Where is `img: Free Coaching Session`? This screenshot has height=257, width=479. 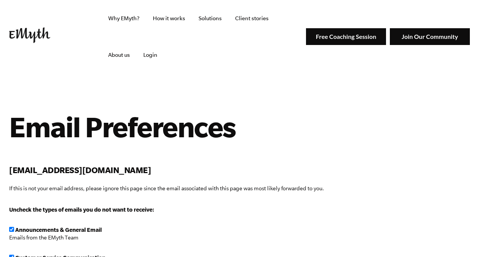 img: Free Coaching Session is located at coordinates (346, 37).